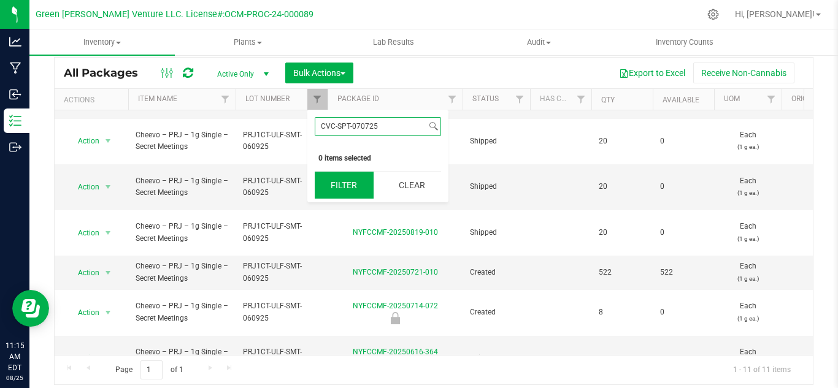 The width and height of the screenshot is (838, 388). Describe the element at coordinates (395, 306) in the screenshot. I see `a: NYFCCMF-20250714-072` at that location.